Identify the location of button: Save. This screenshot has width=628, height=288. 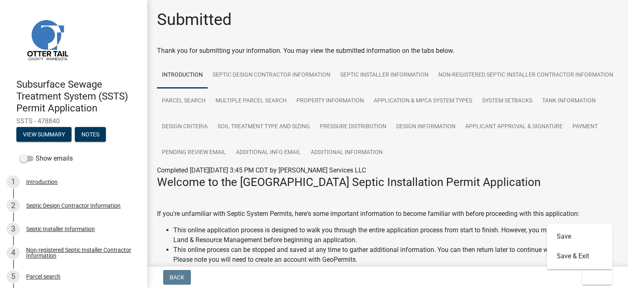
(580, 236).